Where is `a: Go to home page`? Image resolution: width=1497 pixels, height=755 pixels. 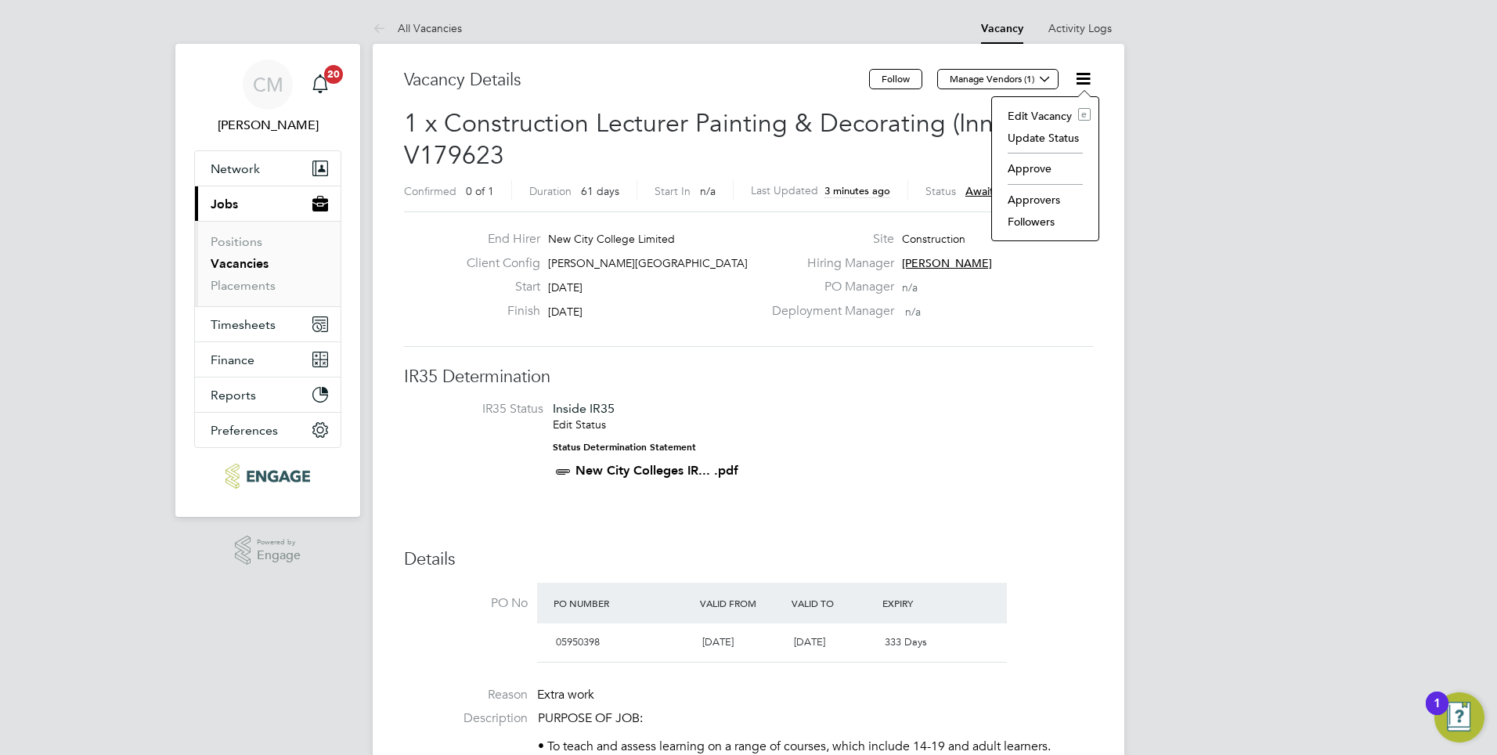 a: Go to home page is located at coordinates (268, 476).